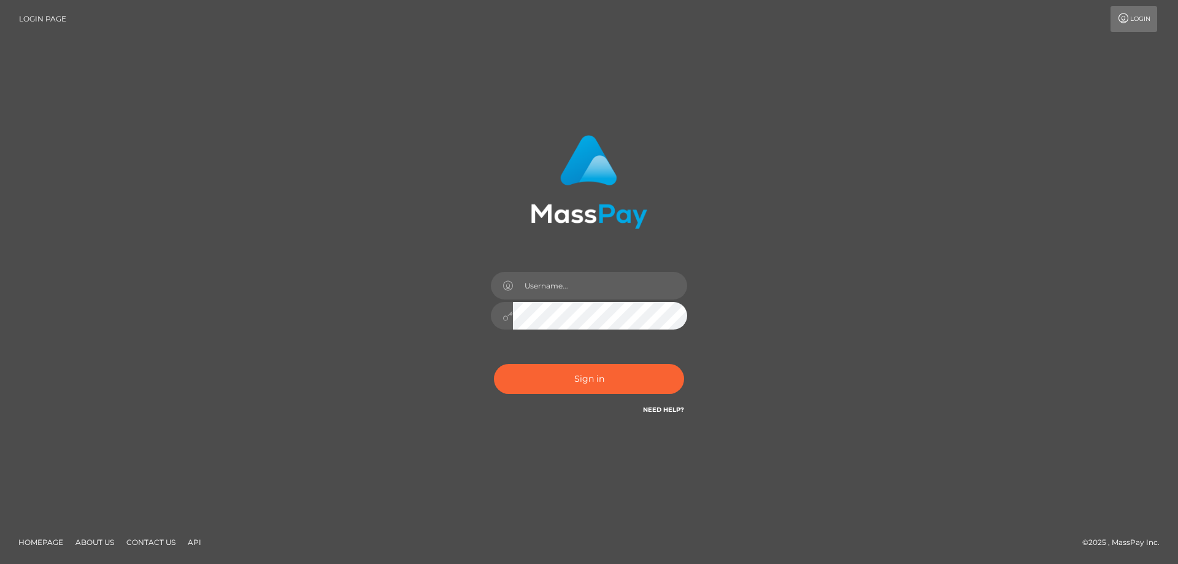  Describe the element at coordinates (151, 542) in the screenshot. I see `a: Contact Us` at that location.